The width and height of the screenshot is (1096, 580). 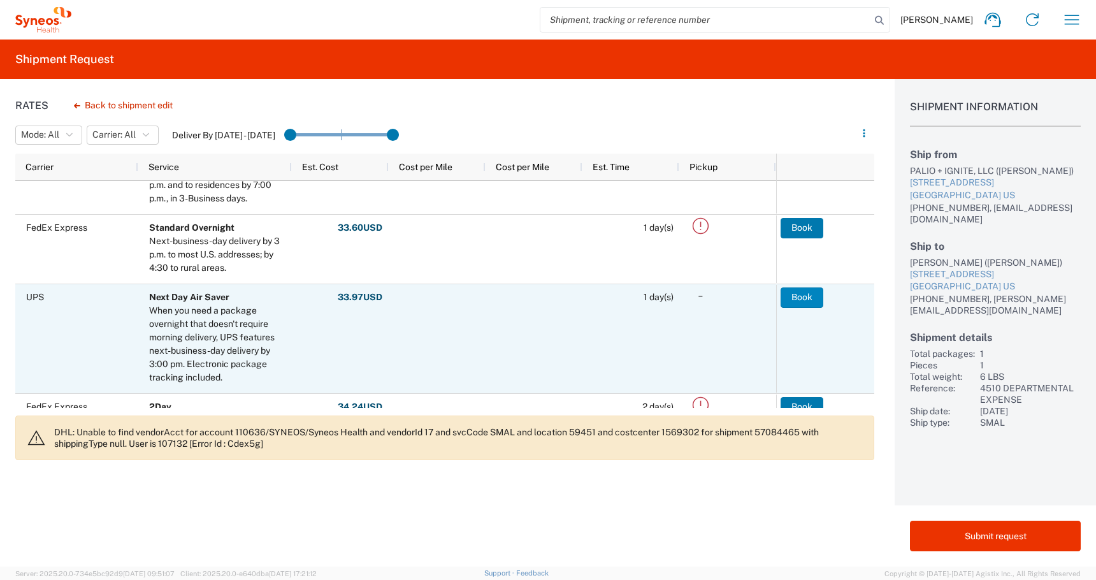 What do you see at coordinates (122, 135) in the screenshot?
I see `button: Carrier: All` at bounding box center [122, 135].